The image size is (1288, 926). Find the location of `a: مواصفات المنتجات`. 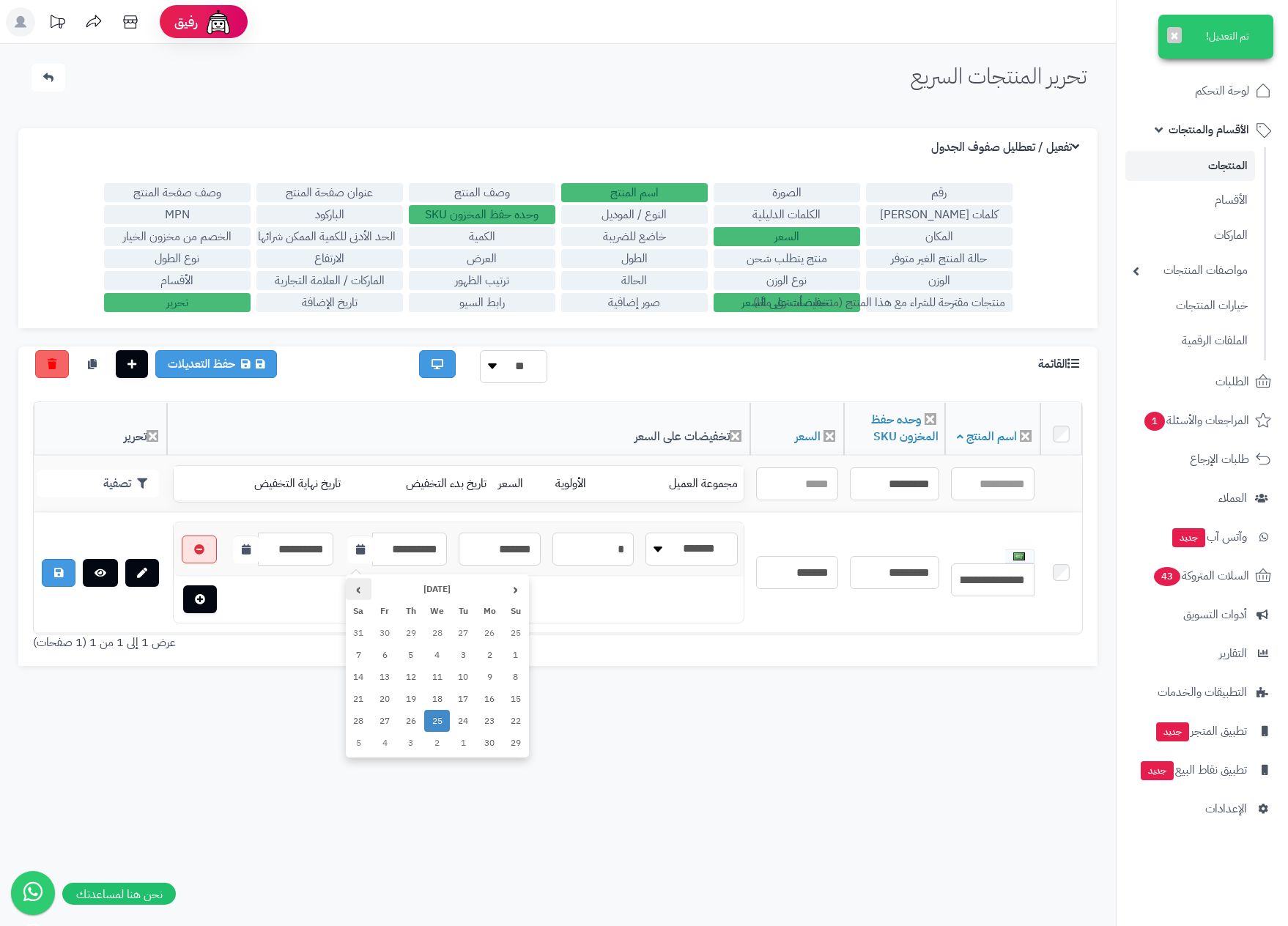

a: مواصفات المنتجات is located at coordinates (1190, 271).